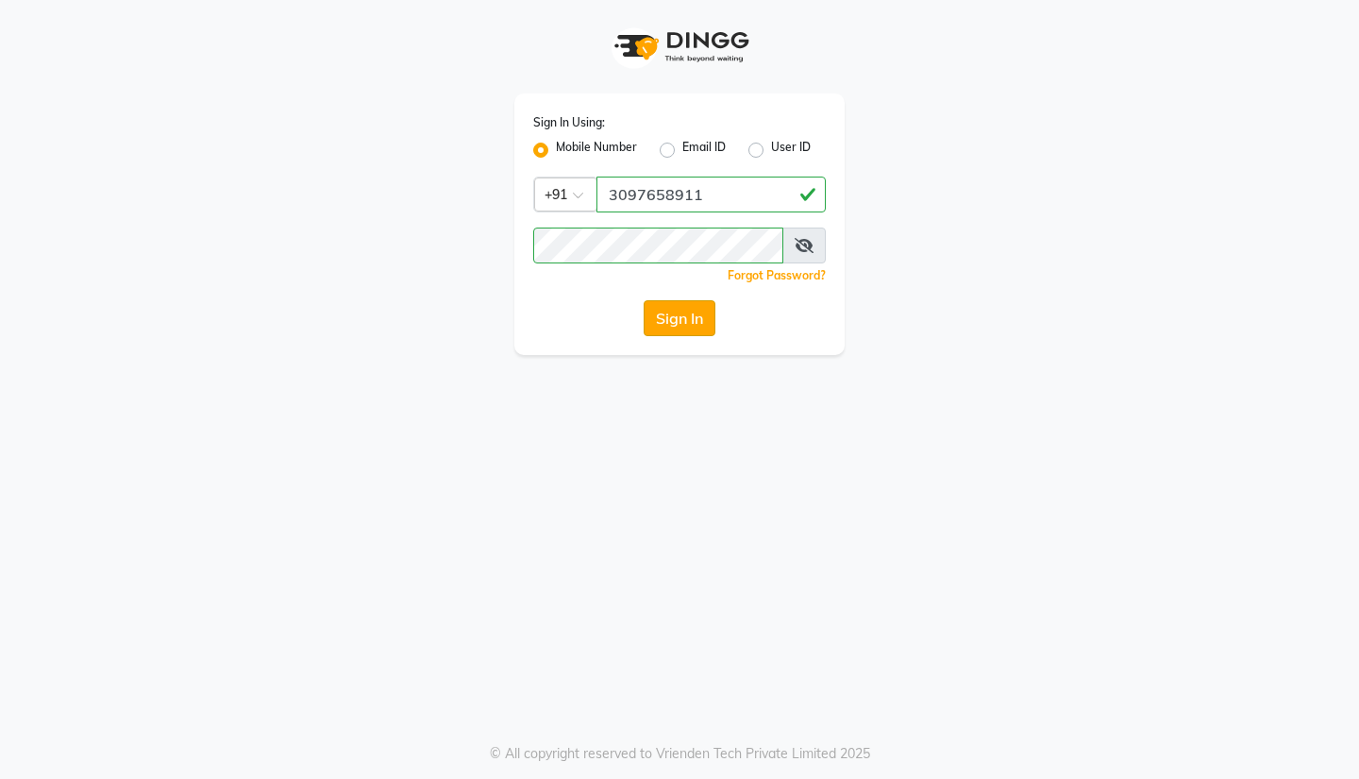 The height and width of the screenshot is (779, 1359). Describe the element at coordinates (791, 150) in the screenshot. I see `label: User ID` at that location.